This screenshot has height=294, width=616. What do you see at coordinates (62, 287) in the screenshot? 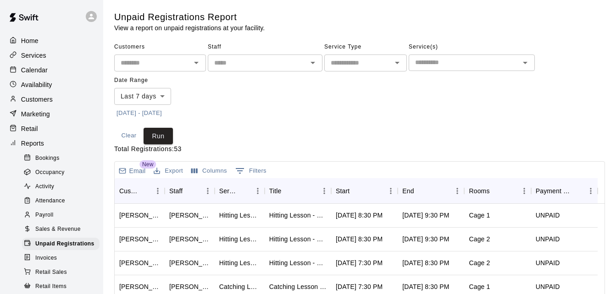
I see `a: Retail Items` at bounding box center [62, 287].